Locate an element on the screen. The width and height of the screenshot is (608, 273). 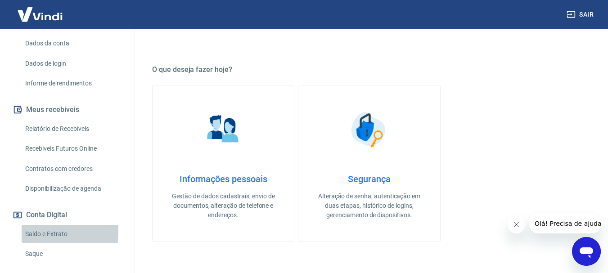
a: Contratos com credores is located at coordinates (72, 169).